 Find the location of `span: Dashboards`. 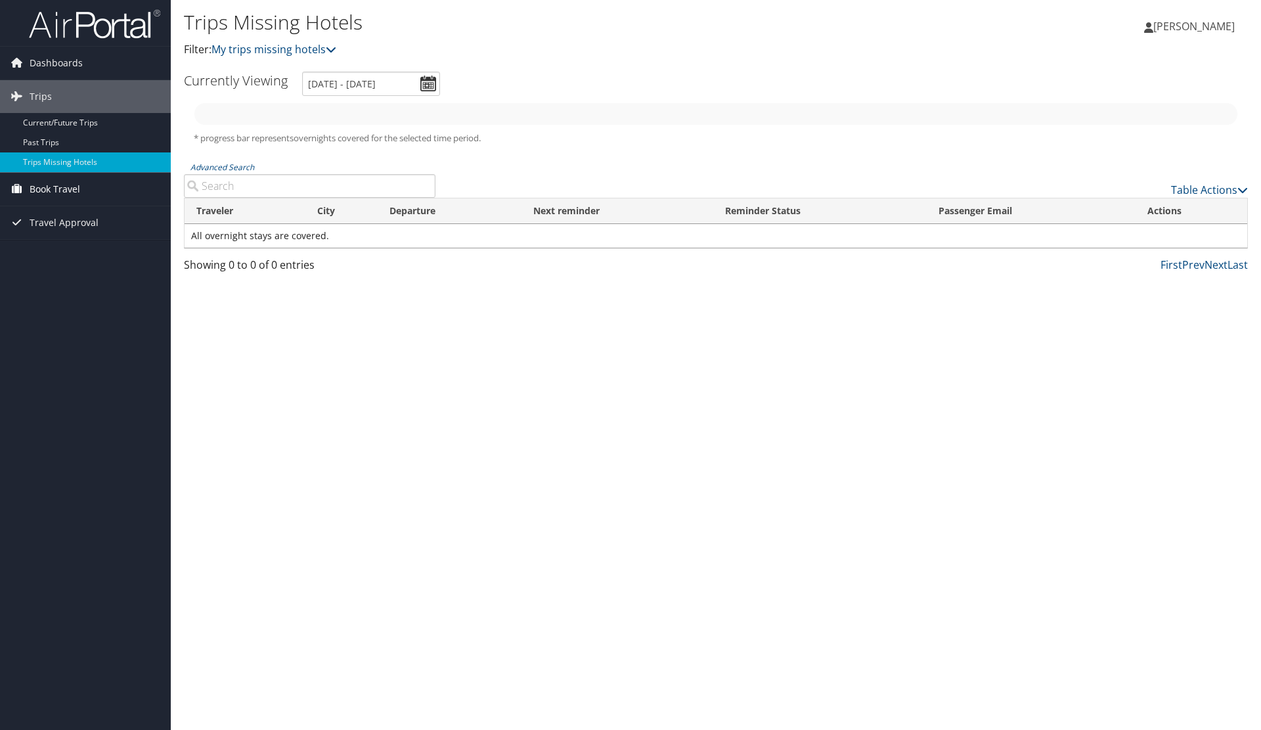

span: Dashboards is located at coordinates (56, 63).